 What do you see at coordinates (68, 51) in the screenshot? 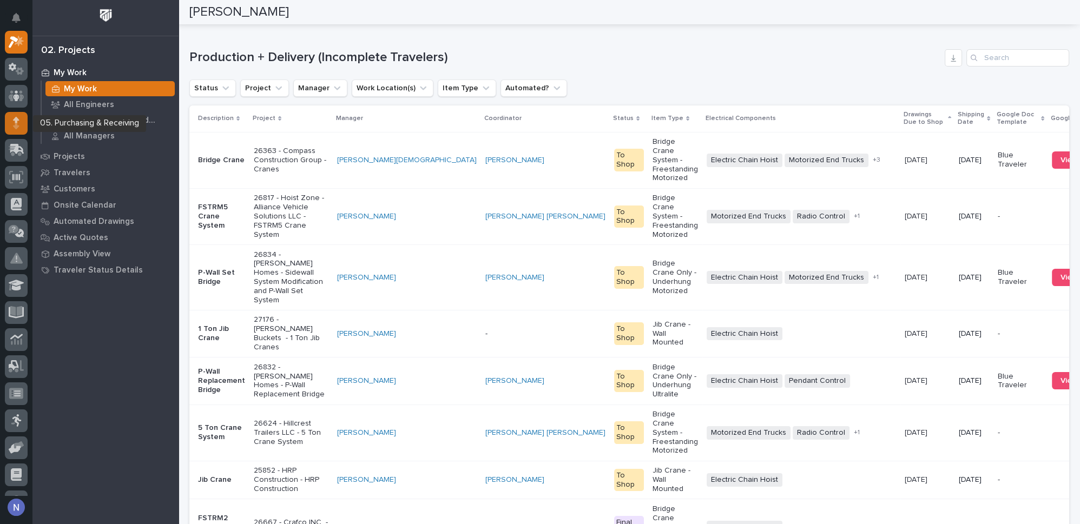
I see `div: 02. Projects` at bounding box center [68, 51].